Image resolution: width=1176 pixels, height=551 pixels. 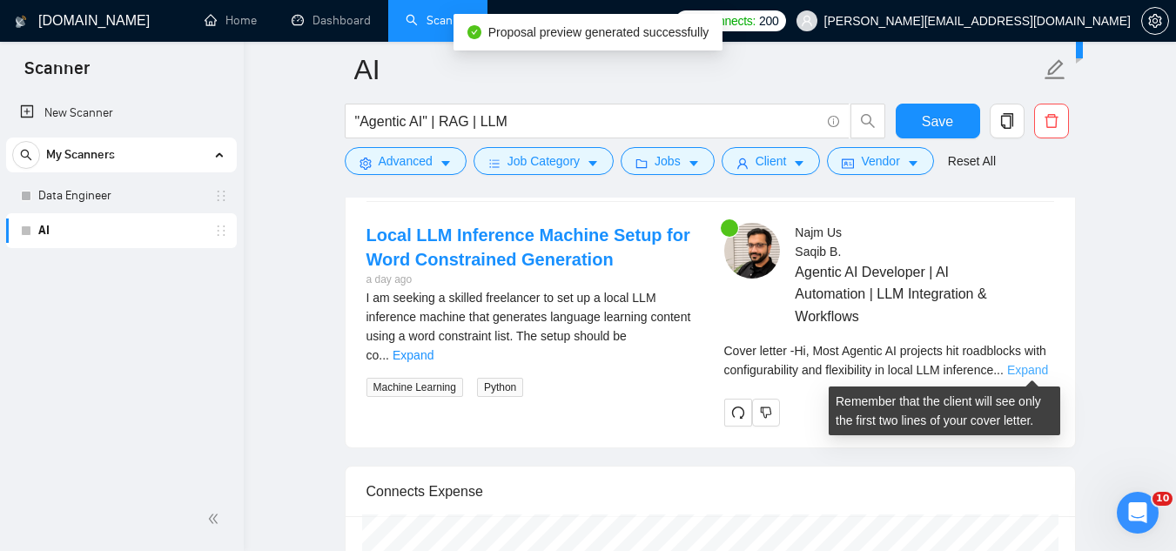 What do you see at coordinates (771, 161) in the screenshot?
I see `button: userClientcaret-down` at bounding box center [771, 161].